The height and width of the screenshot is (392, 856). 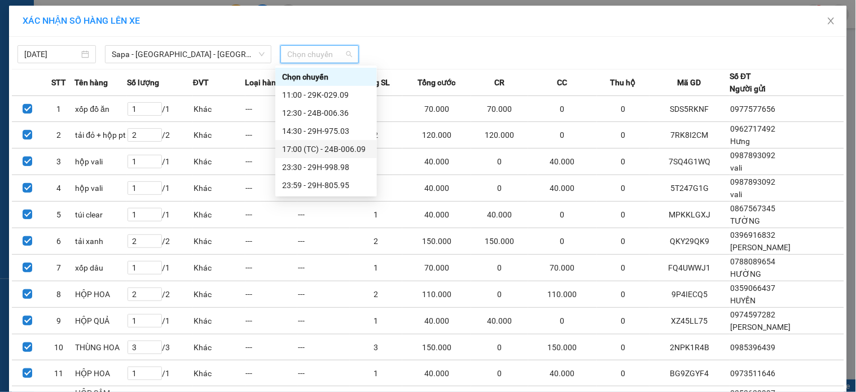 What do you see at coordinates (201, 82) in the screenshot?
I see `span: ĐVT` at bounding box center [201, 82].